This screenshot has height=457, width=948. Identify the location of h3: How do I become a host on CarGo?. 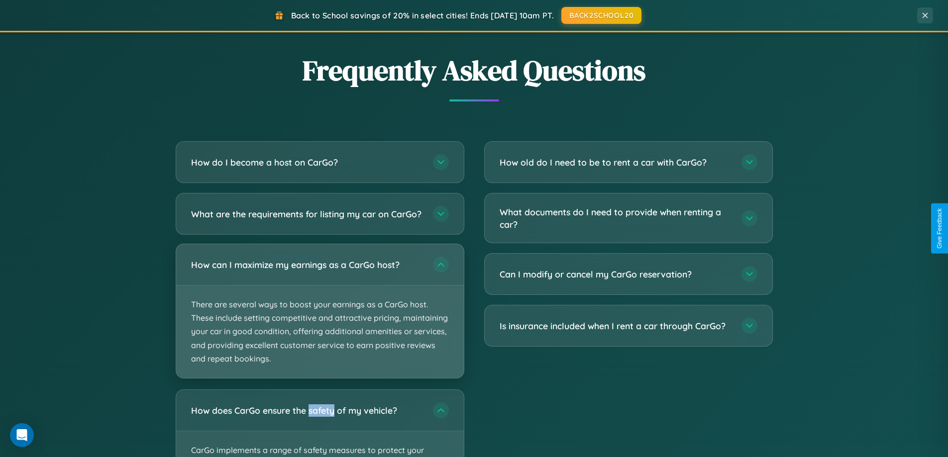
(307, 162).